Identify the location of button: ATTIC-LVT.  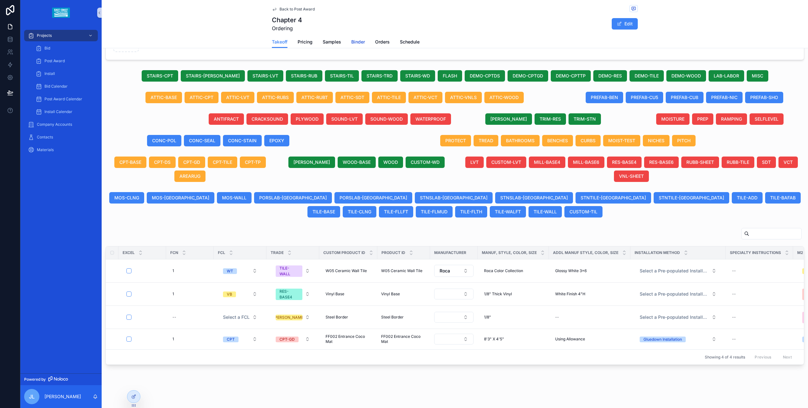
(238, 98).